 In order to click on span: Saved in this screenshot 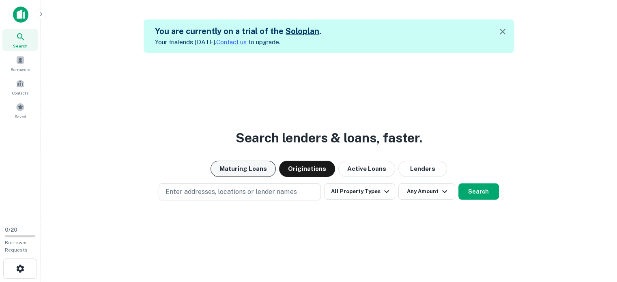, I will do `click(20, 116)`.